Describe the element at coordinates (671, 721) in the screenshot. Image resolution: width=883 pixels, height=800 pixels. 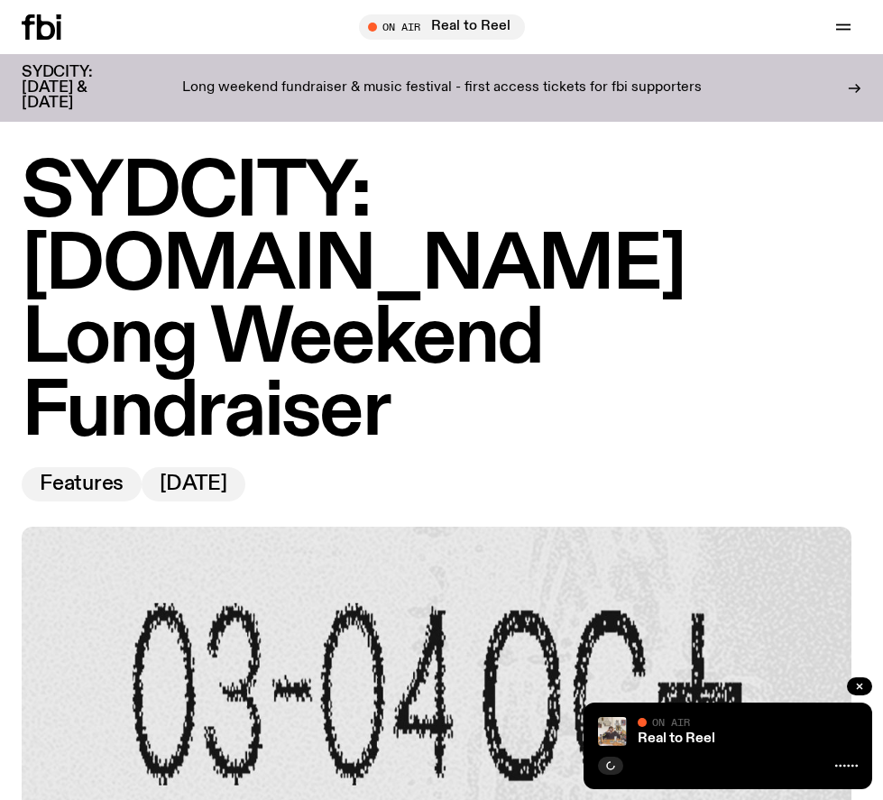
I see `span: On Air` at that location.